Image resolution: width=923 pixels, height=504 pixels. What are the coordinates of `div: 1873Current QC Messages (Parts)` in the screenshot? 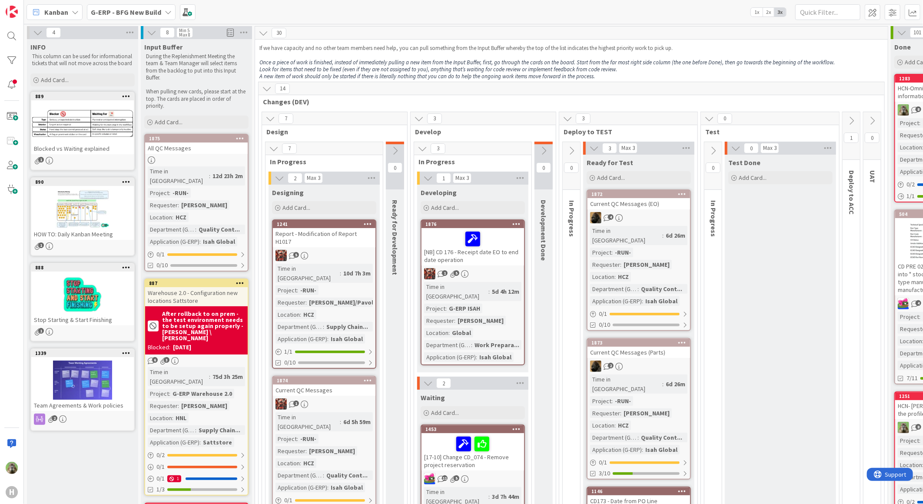 It's located at (639, 348).